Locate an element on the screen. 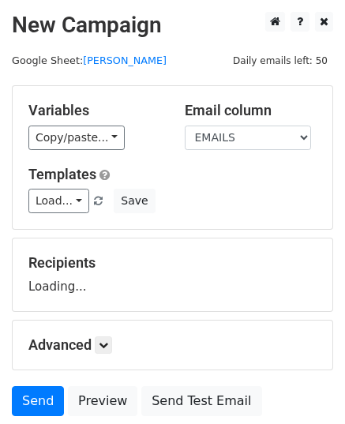  a: Preview is located at coordinates (103, 401).